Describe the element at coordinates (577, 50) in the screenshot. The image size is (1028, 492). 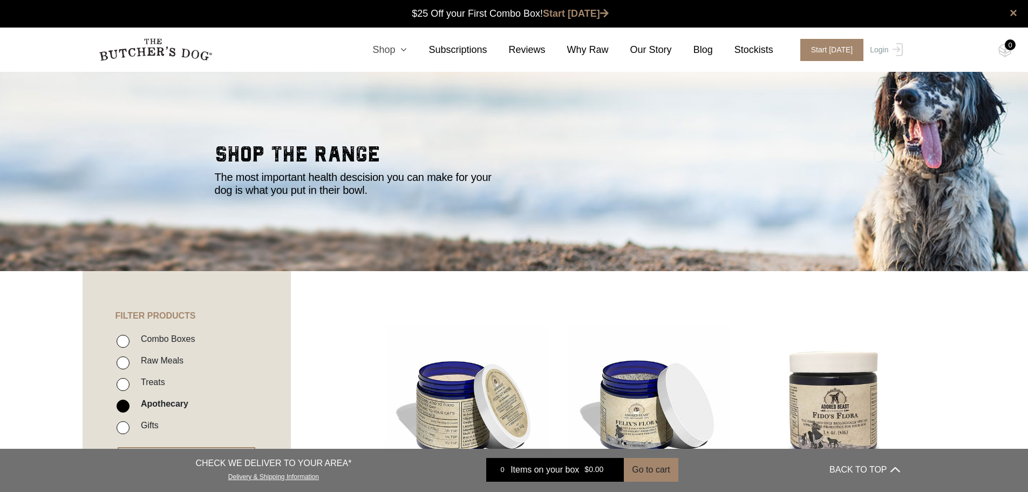
I see `a: Why Raw` at that location.